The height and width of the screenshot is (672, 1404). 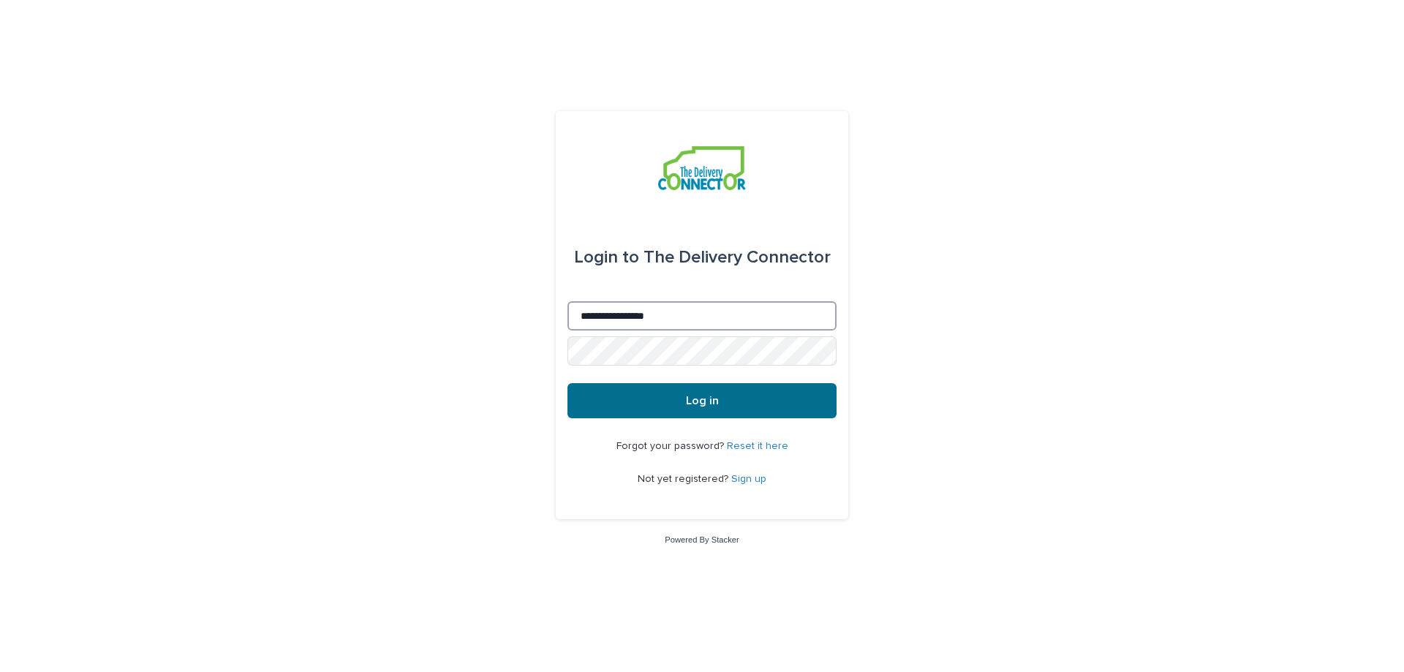 What do you see at coordinates (701, 540) in the screenshot?
I see `a: Powered By Stacker` at bounding box center [701, 540].